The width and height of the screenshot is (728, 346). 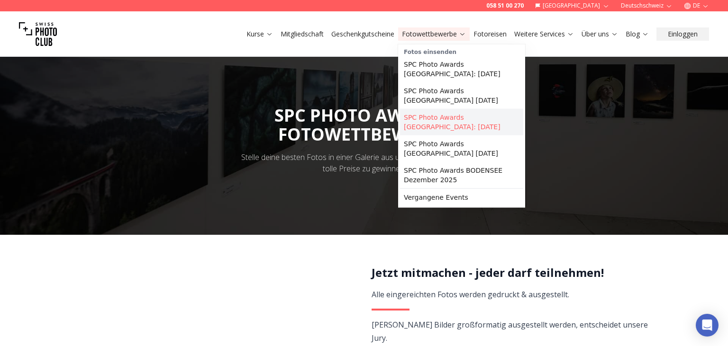 What do you see at coordinates (600, 34) in the screenshot?
I see `button: Über uns` at bounding box center [600, 34].